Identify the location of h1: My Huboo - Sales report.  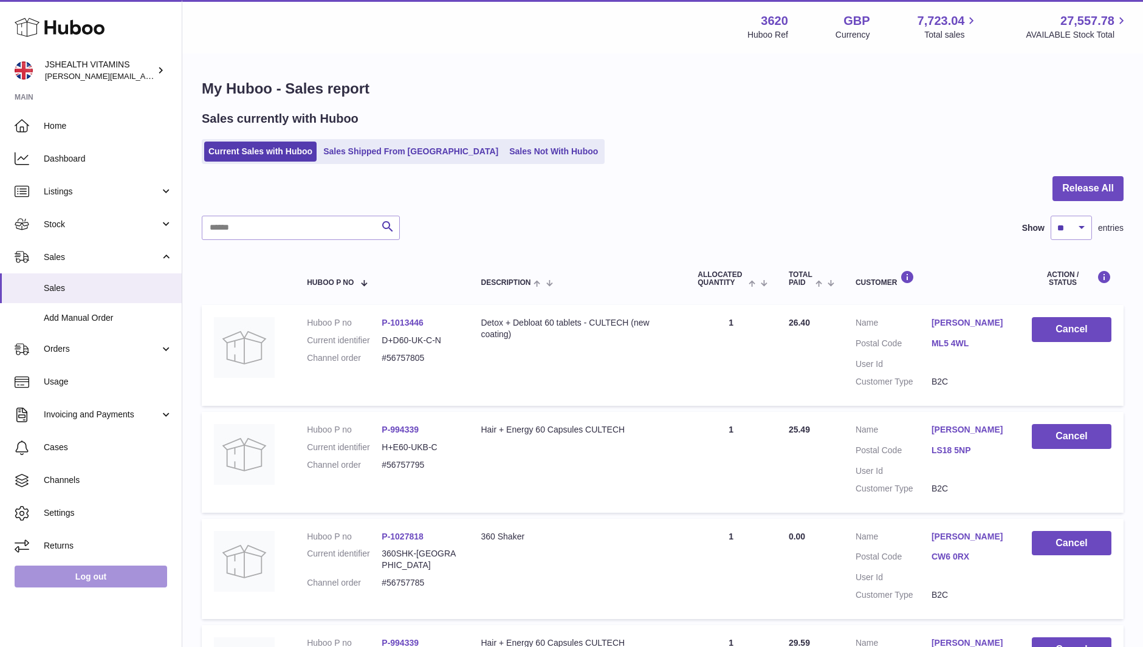
(663, 89).